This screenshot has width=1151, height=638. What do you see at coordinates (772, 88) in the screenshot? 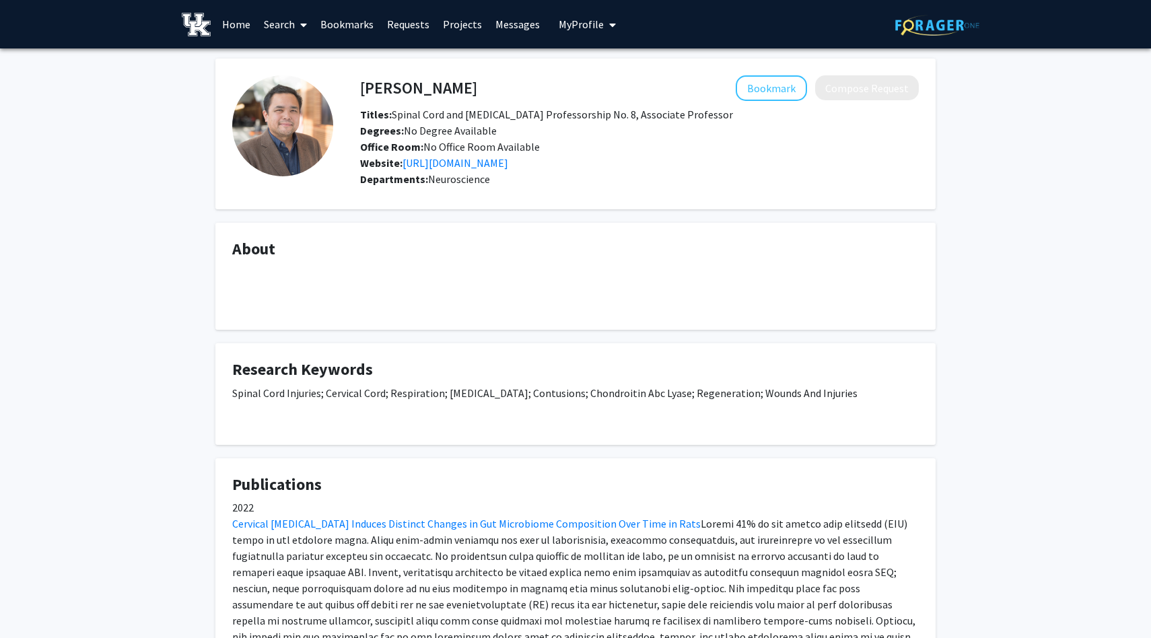
I see `button: Add Warren Alilain to Bookmarks` at bounding box center [772, 88].